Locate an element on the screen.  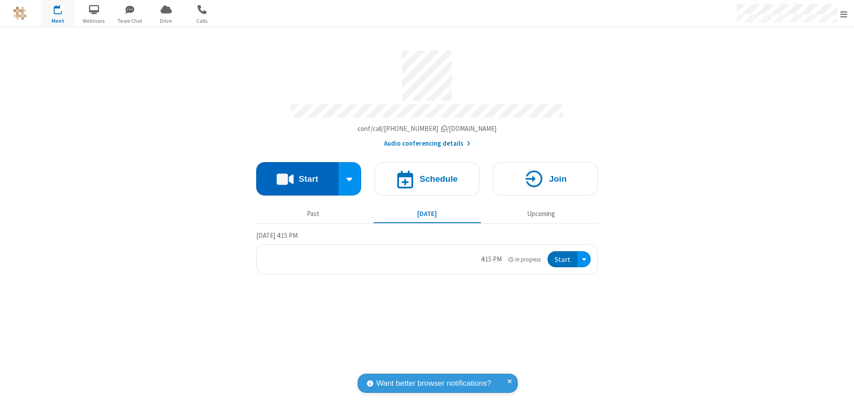
button: Copy my meeting room linkCopy my meeting room link is located at coordinates (427, 129).